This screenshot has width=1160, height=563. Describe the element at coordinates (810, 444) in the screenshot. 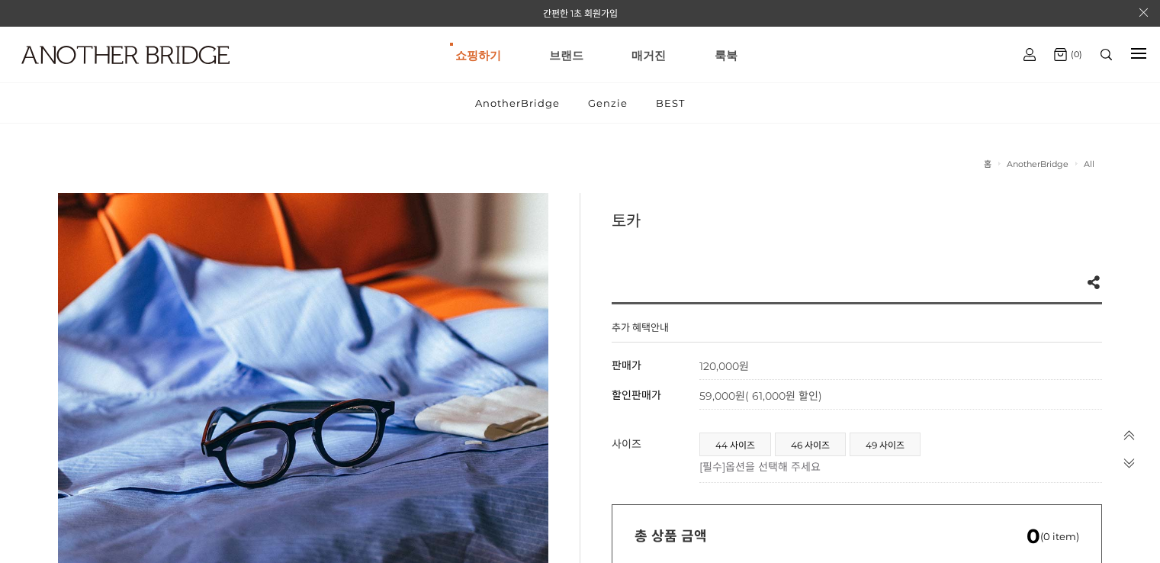

I see `span: 46 사이즈` at that location.